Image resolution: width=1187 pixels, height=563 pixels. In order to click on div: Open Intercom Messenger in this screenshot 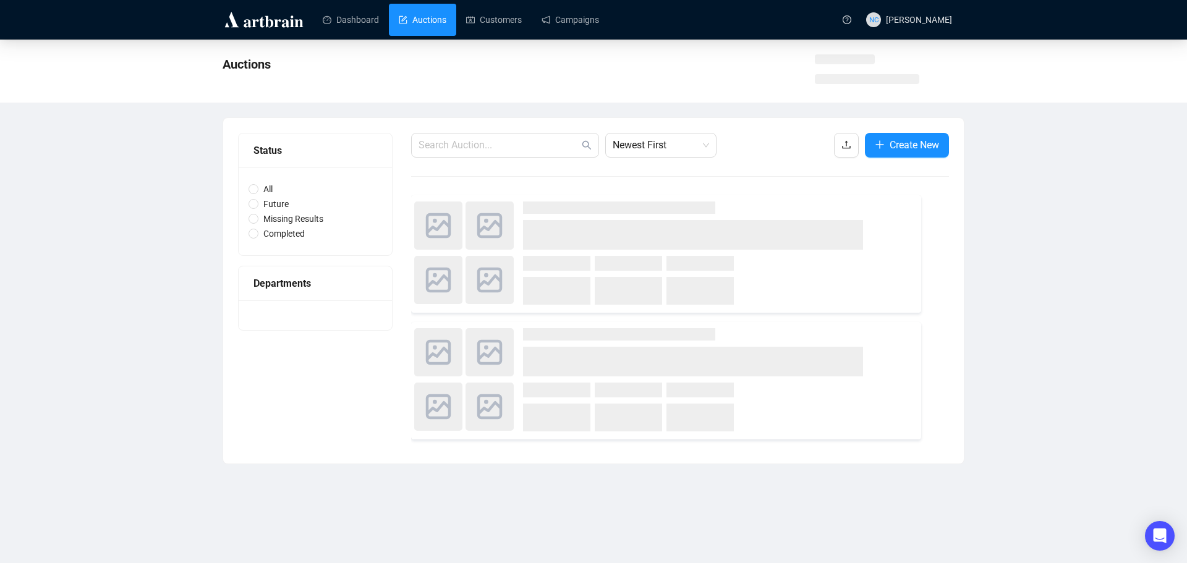, I will do `click(1160, 536)`.